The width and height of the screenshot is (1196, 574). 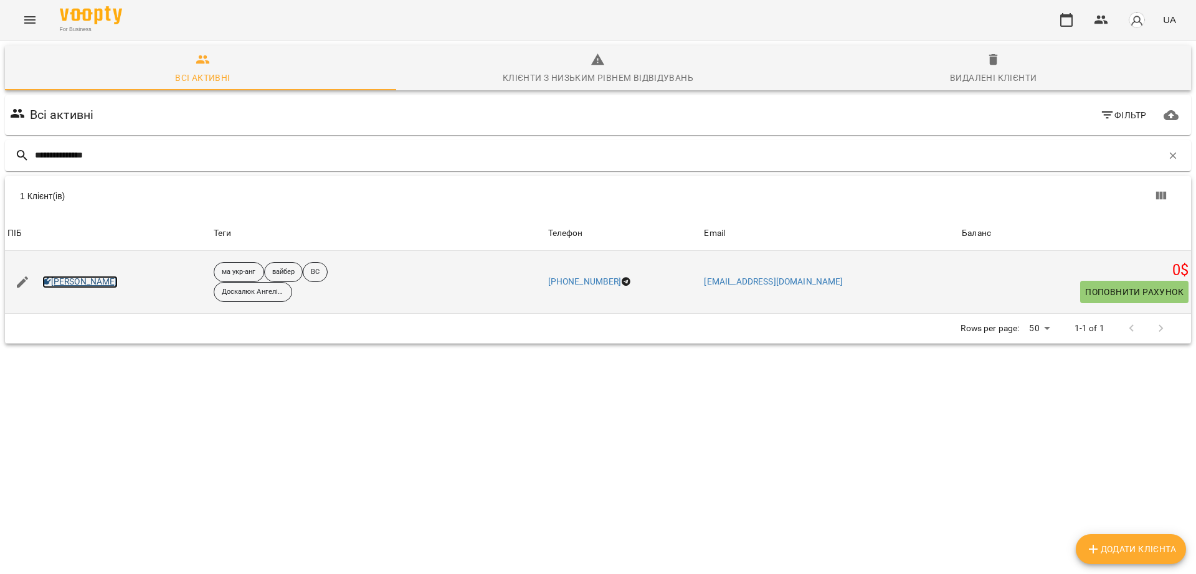 I want to click on span: Поповнити рахунок, so click(x=1134, y=292).